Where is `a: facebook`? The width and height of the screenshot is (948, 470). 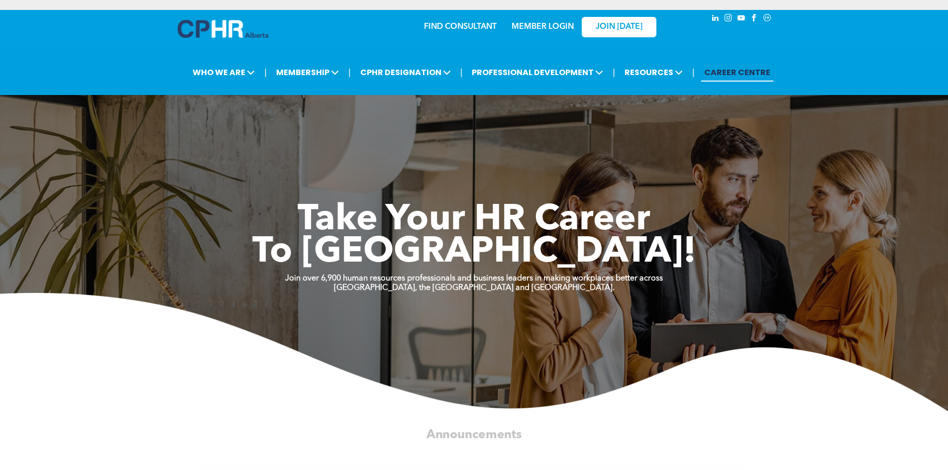
a: facebook is located at coordinates (755, 19).